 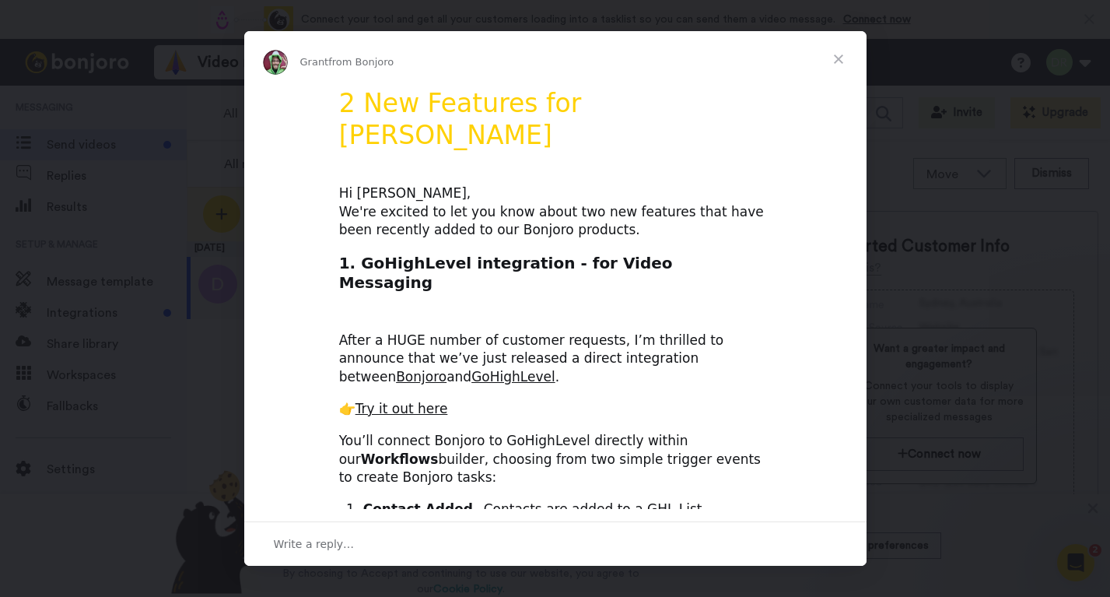 I want to click on a: GoHighLevel, so click(x=514, y=377).